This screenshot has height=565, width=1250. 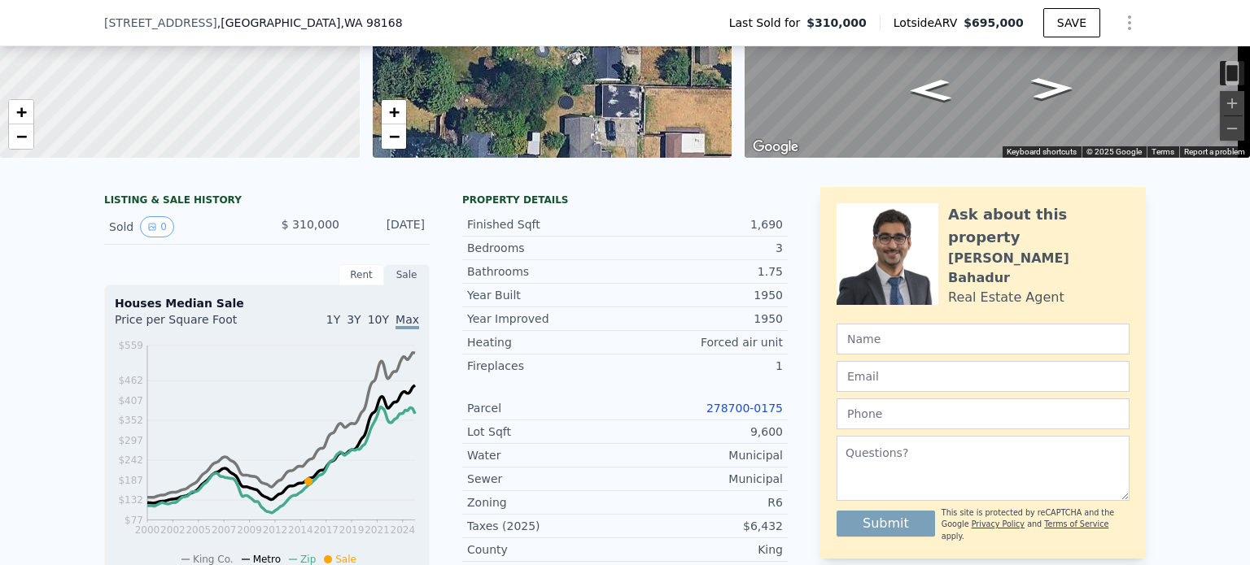 I want to click on div: Houses Median Sale, so click(x=267, y=303).